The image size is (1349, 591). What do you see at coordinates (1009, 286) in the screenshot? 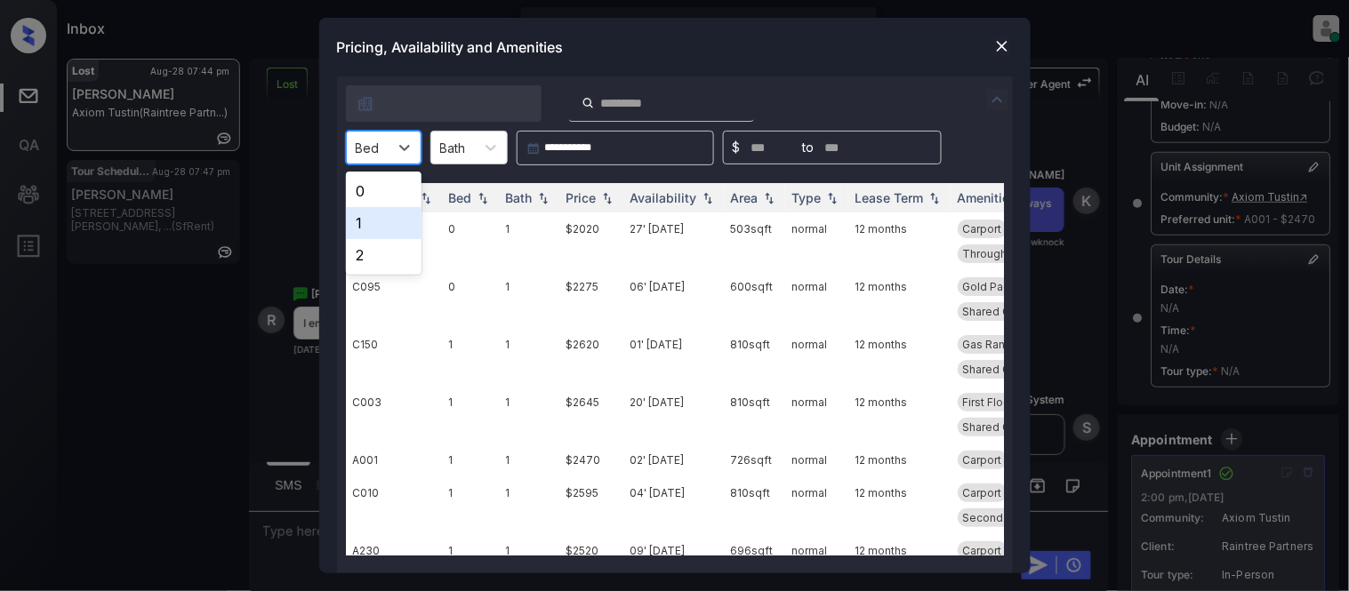
I see `span: Gold Package - ...` at bounding box center [1009, 286].